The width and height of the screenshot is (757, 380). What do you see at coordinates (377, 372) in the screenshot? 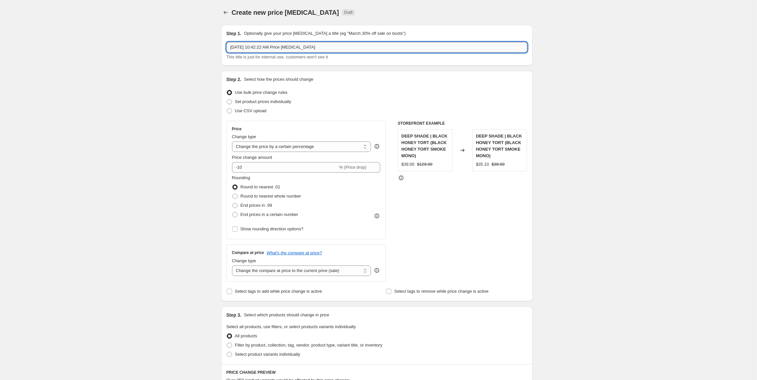
I see `h6: PRICE CHANGE PREVIEW` at bounding box center [377, 372].